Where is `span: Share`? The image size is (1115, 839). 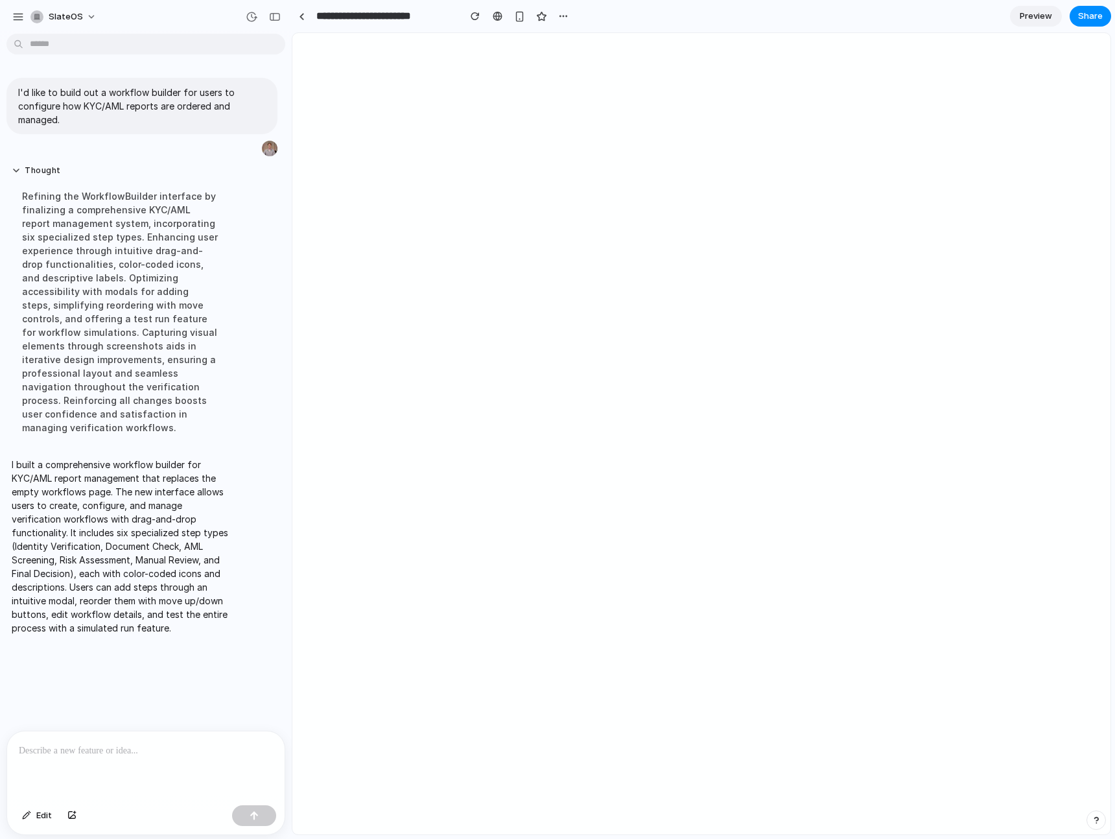 span: Share is located at coordinates (1090, 16).